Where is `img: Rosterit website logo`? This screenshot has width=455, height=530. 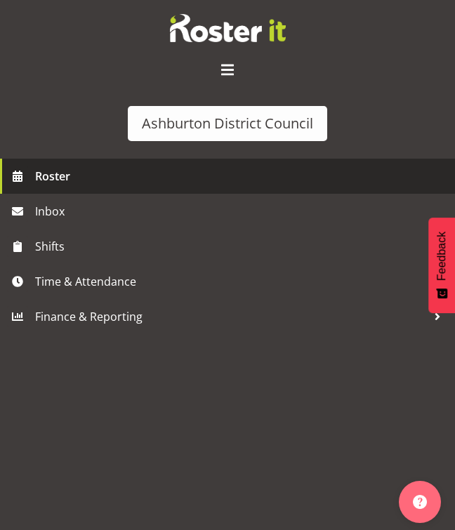 img: Rosterit website logo is located at coordinates (227, 28).